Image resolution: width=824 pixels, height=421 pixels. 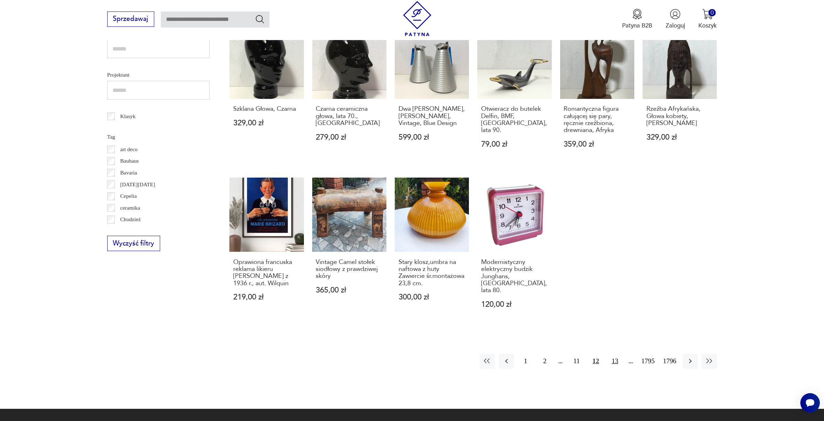 I want to click on p: Bavaria, so click(x=128, y=173).